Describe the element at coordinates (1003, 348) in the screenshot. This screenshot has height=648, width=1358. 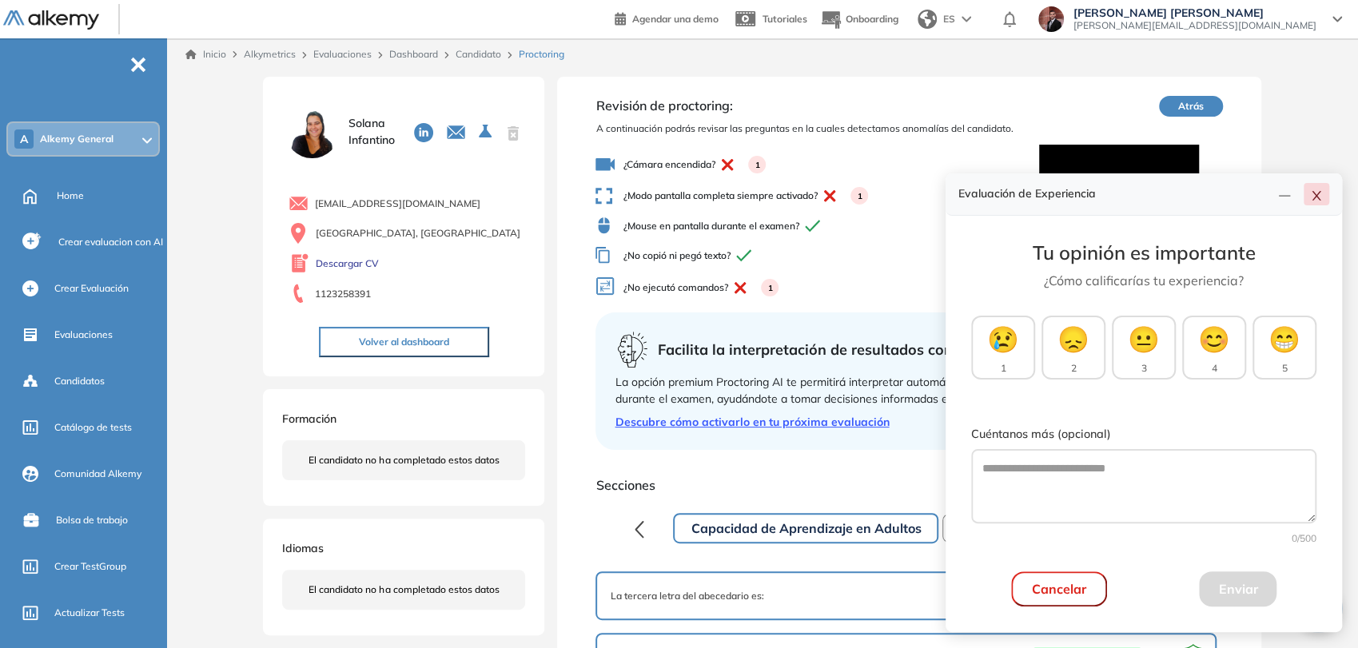
I see `button: 😢1` at that location.